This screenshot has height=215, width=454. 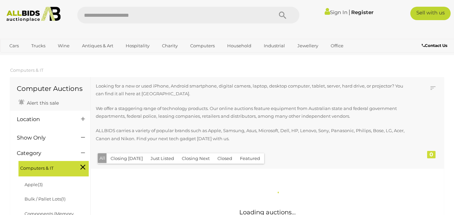 I want to click on button: Closed, so click(x=225, y=159).